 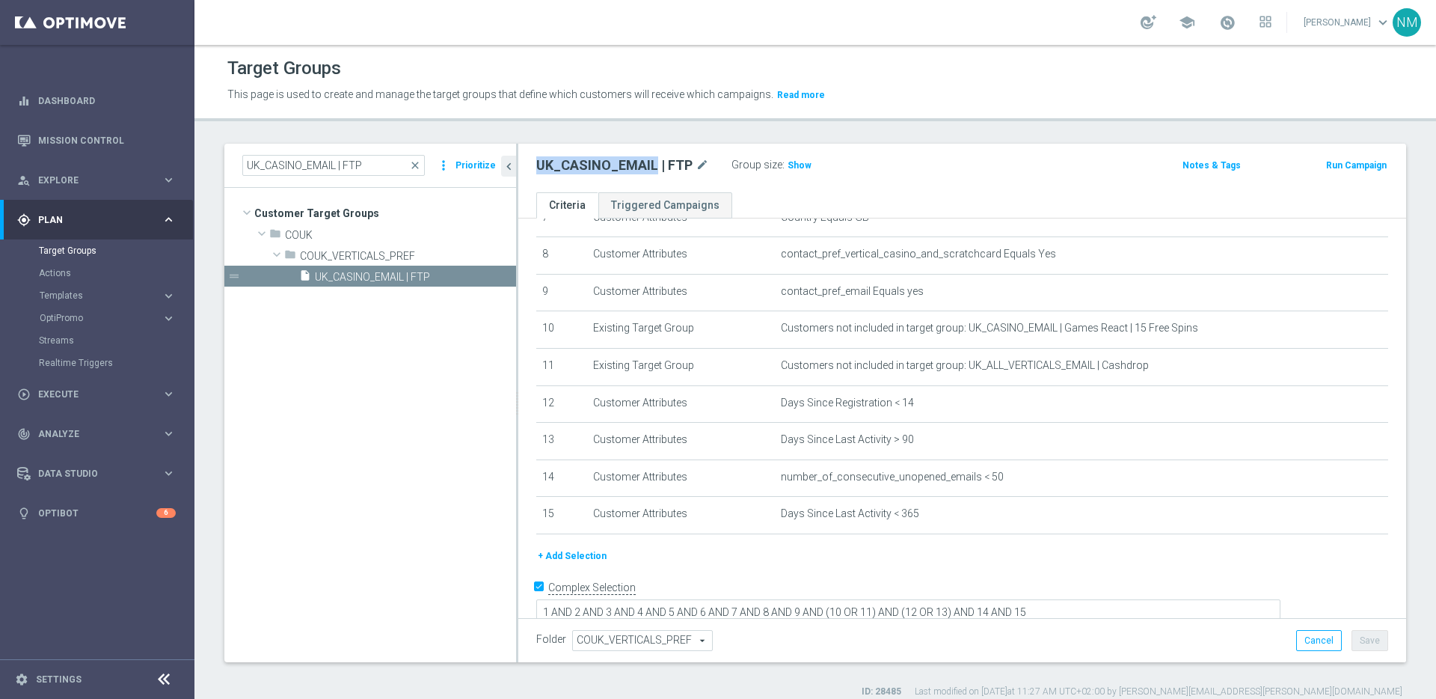 I want to click on a: Target Groups, so click(x=97, y=251).